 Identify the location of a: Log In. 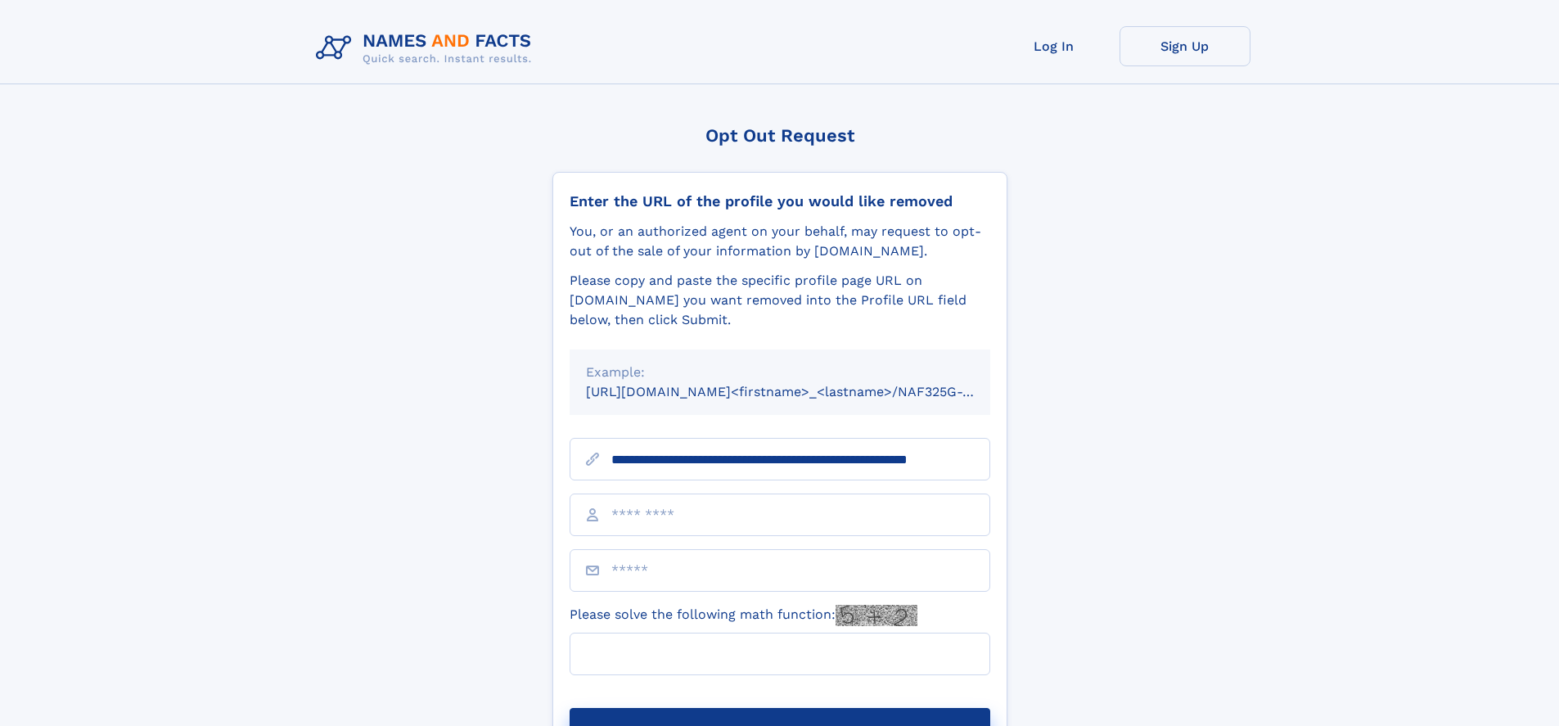
(1054, 46).